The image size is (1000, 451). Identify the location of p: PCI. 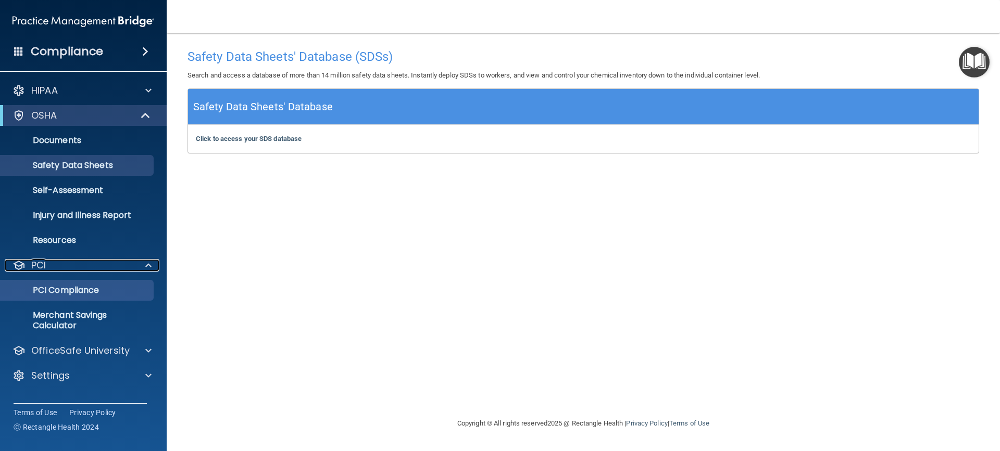
(39, 266).